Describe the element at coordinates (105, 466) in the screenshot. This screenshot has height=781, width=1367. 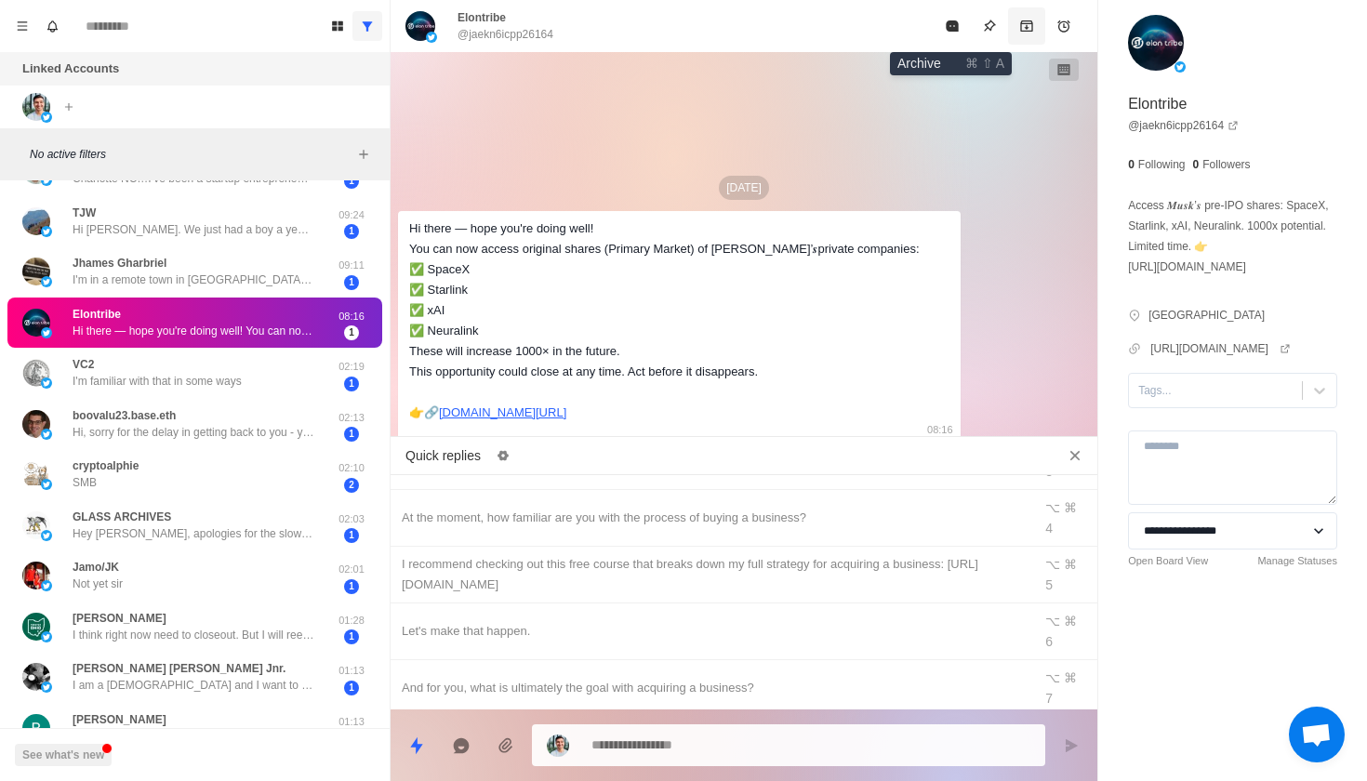
I see `p: cryptoalphie` at that location.